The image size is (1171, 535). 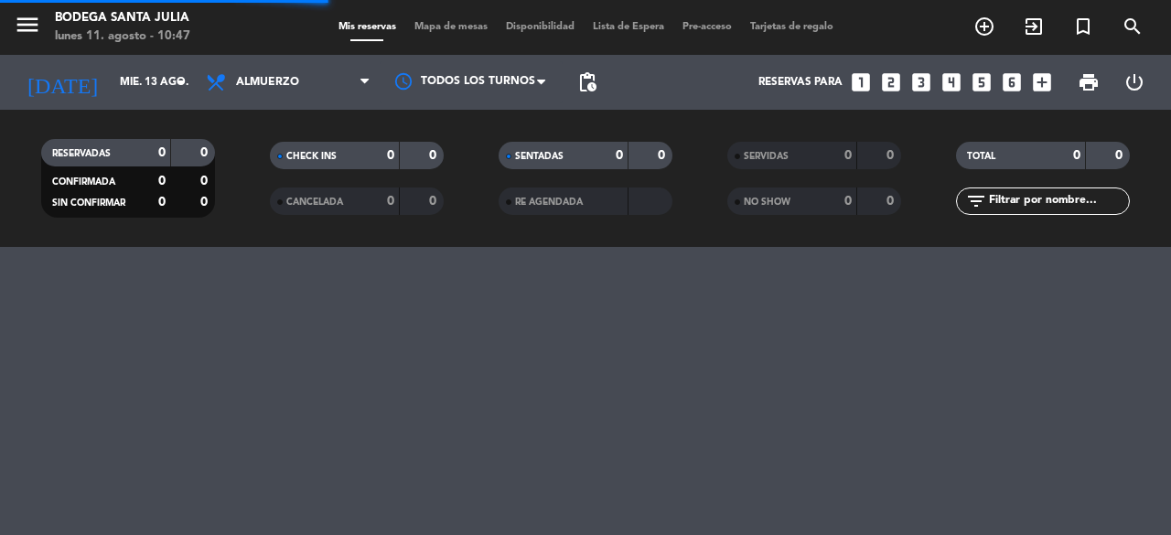 I want to click on i: looks_3, so click(x=921, y=82).